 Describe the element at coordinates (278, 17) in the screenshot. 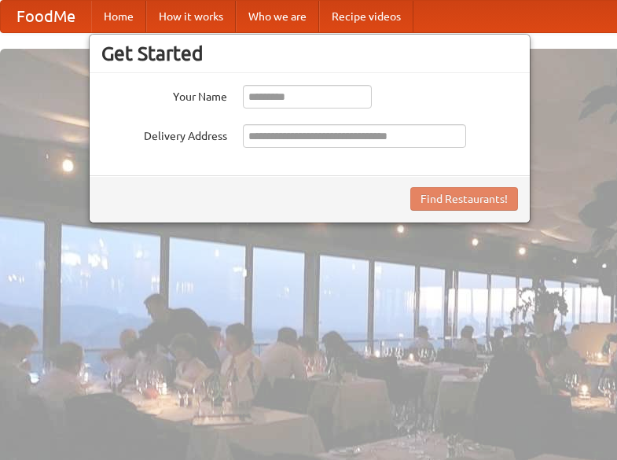

I see `a: Who we are` at that location.